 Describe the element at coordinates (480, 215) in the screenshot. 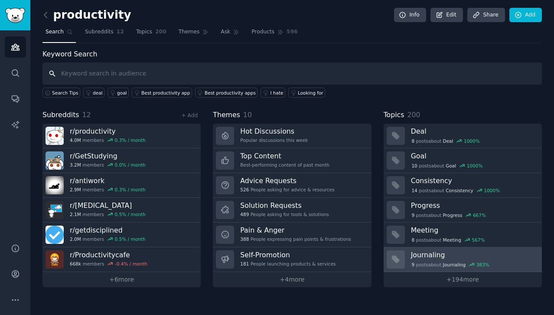

I see `div: 667 %` at that location.